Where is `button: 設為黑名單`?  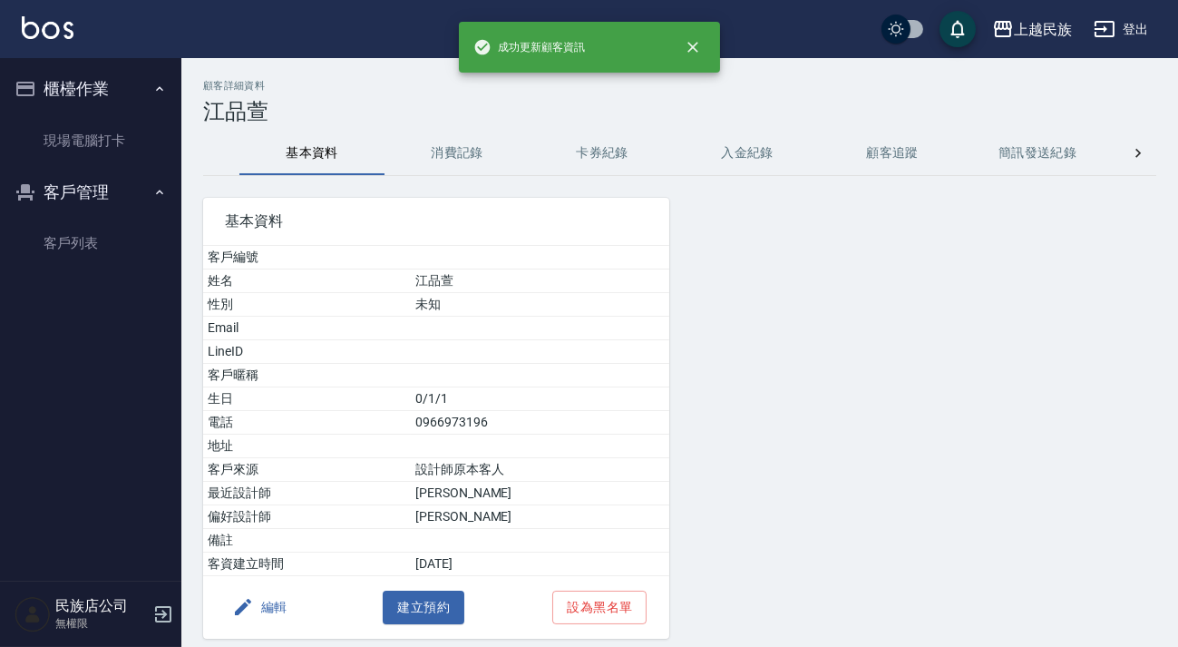
button: 設為黑名單 is located at coordinates (599, 607).